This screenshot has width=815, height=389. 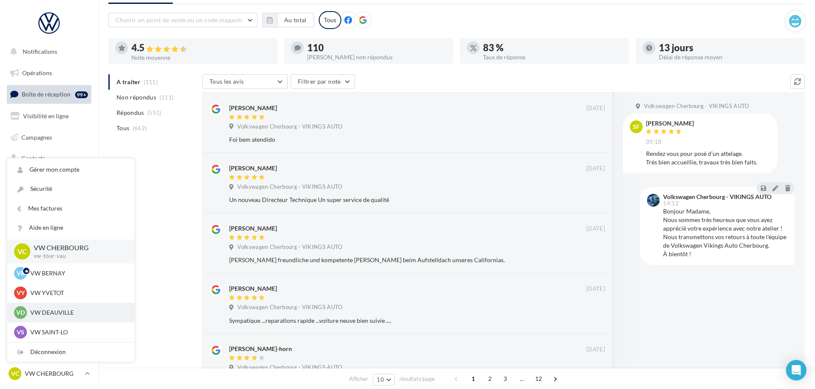 I want to click on div: 99+, so click(x=82, y=95).